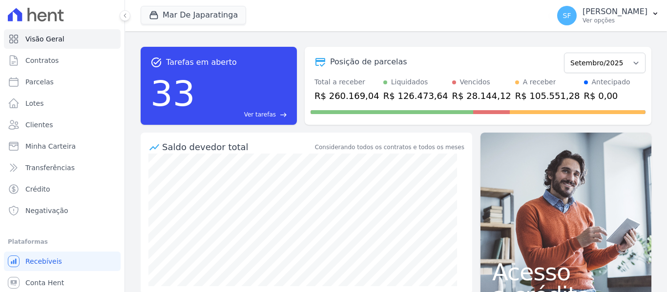 The height and width of the screenshot is (292, 667). Describe the element at coordinates (42, 61) in the screenshot. I see `span: Contratos` at that location.